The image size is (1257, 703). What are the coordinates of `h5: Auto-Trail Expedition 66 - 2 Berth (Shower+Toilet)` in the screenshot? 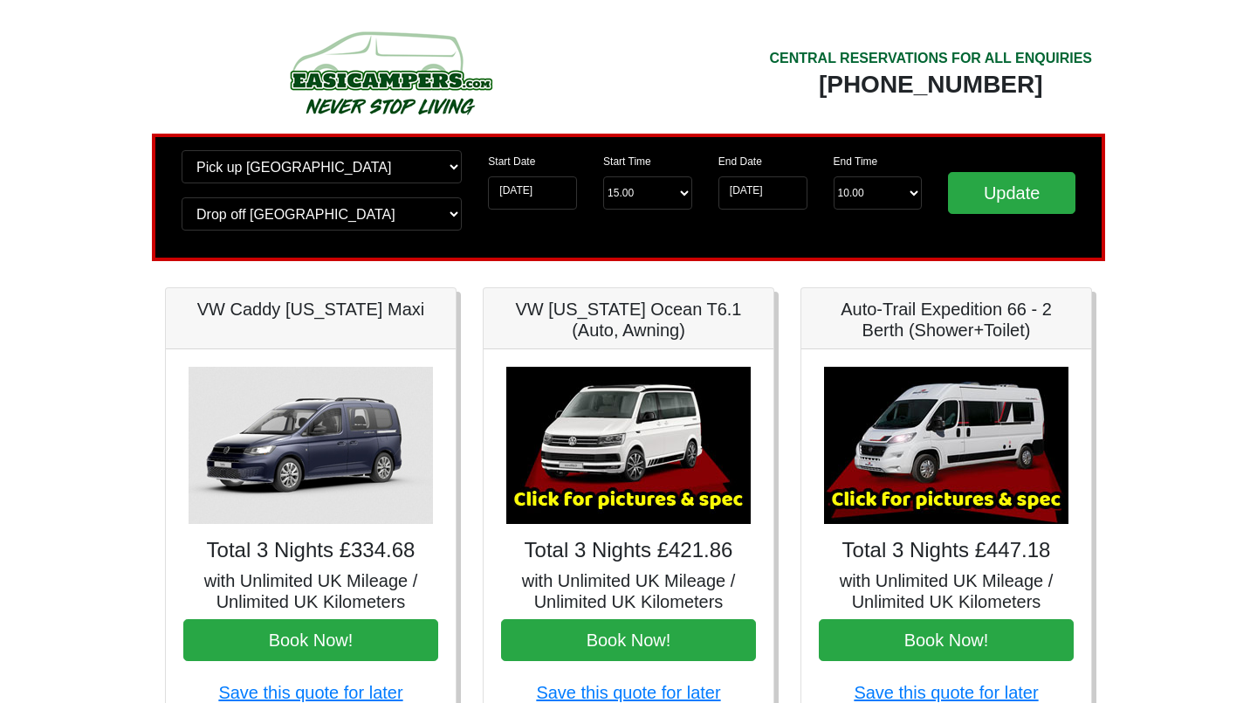 It's located at (946, 319).